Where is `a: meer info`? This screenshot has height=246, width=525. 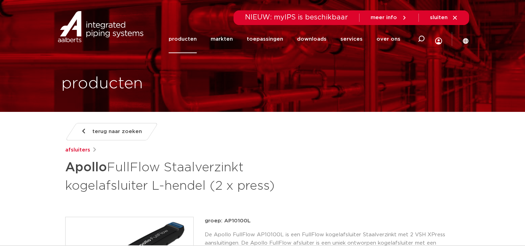 a: meer info is located at coordinates (389, 18).